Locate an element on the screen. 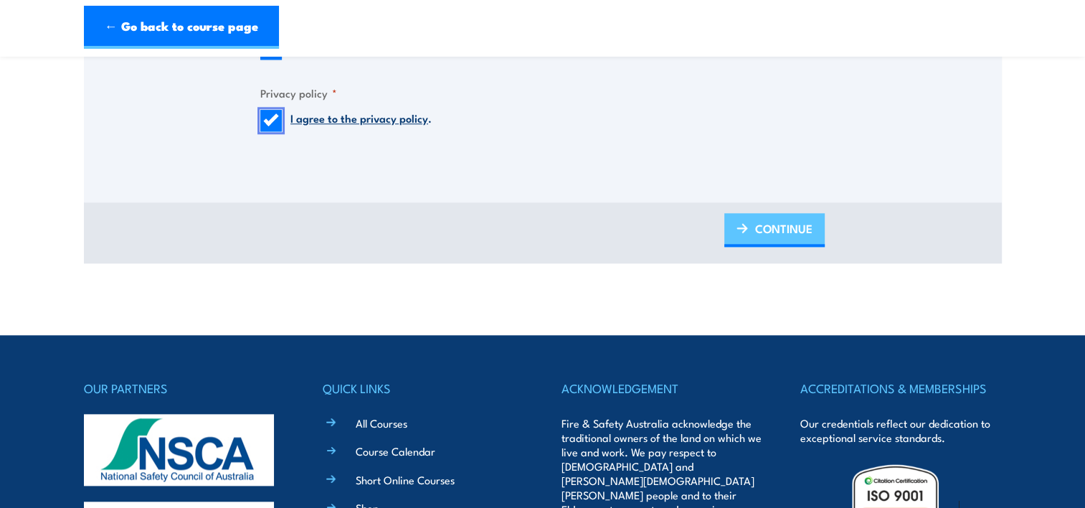 The width and height of the screenshot is (1085, 508). h4: OUR PARTNERS is located at coordinates (184, 388).